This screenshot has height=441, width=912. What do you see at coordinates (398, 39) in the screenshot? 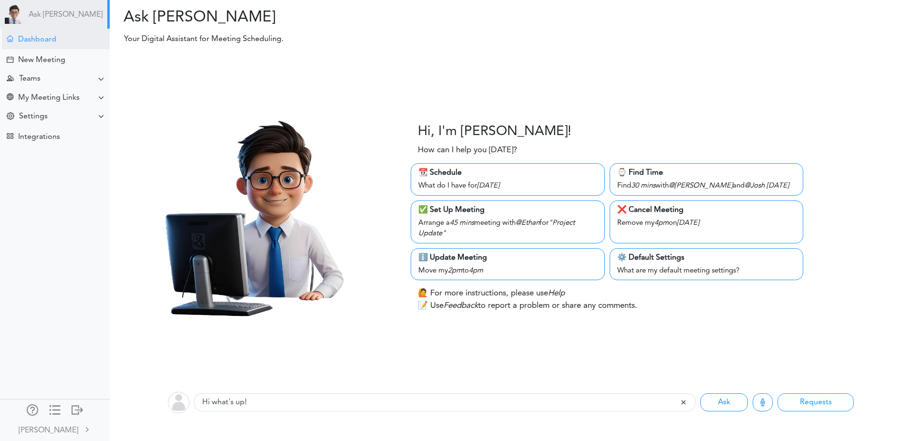
I see `p: Your Digital Assistant for Meeting Scheduling.` at bounding box center [398, 39].